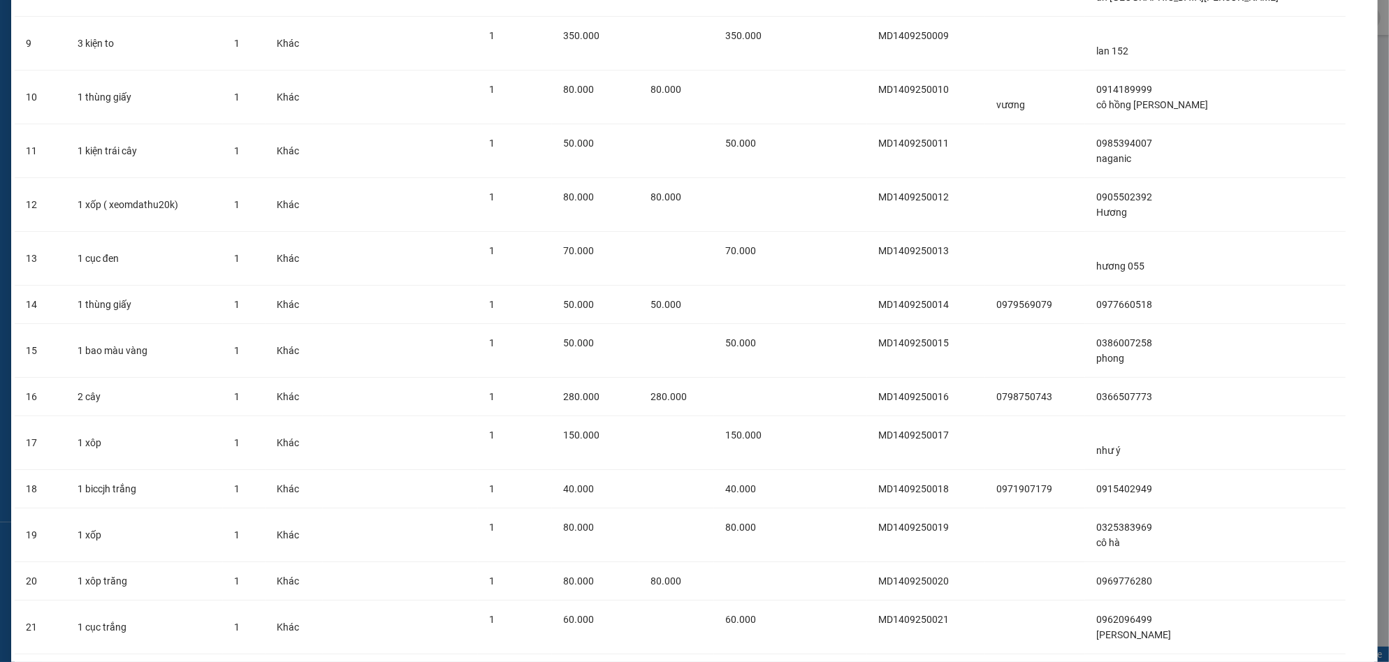 This screenshot has height=662, width=1389. Describe the element at coordinates (41, 43) in the screenshot. I see `td: 9` at that location.